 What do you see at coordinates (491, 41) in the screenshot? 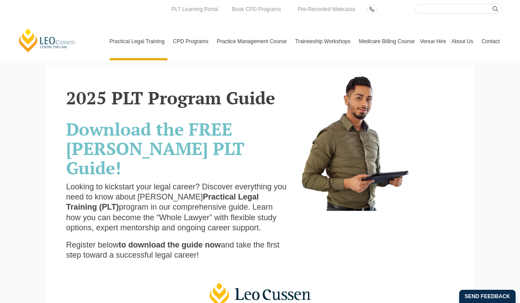
I see `a: Contact` at bounding box center [491, 41].